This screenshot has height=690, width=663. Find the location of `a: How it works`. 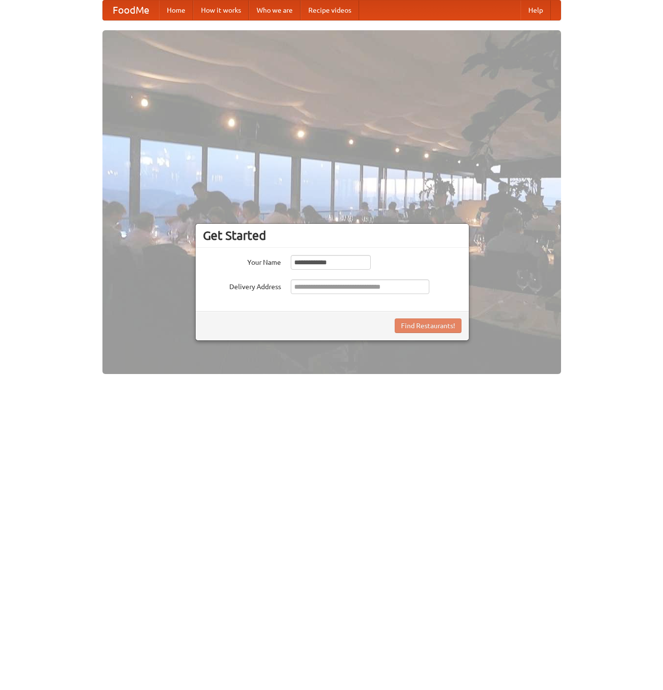

a: How it works is located at coordinates (221, 10).